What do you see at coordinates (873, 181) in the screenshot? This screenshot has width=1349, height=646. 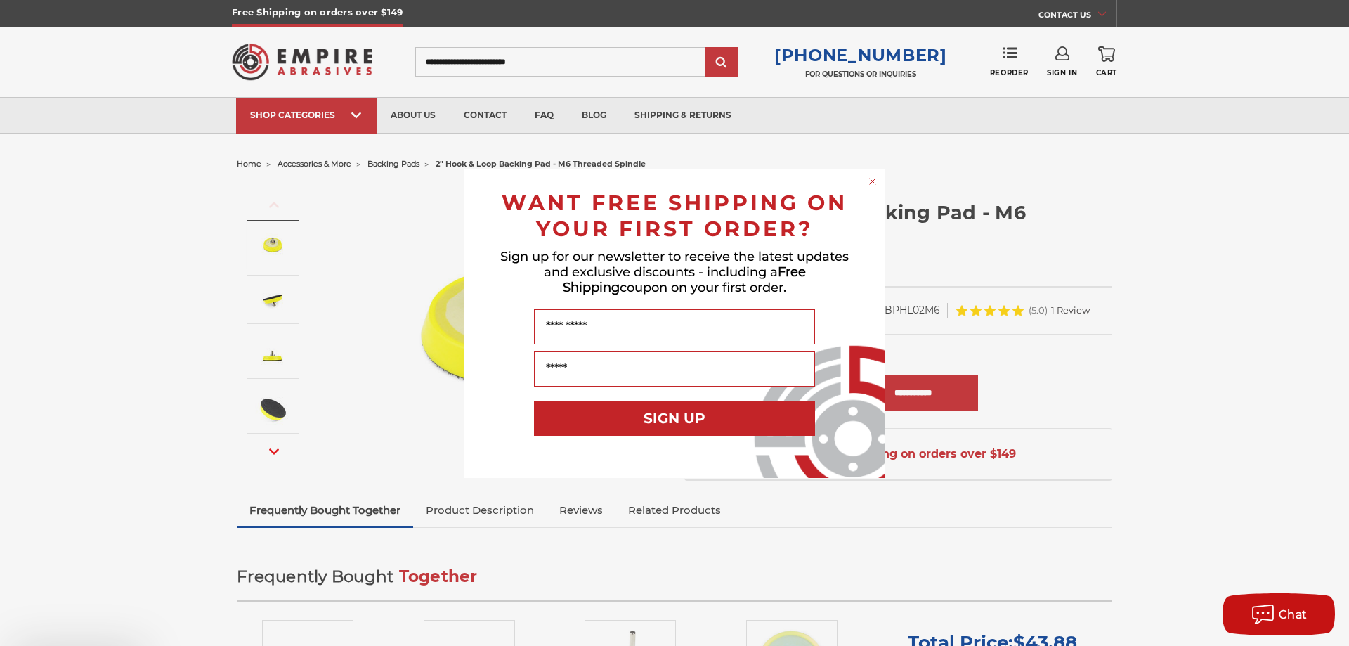 I see `button: Close dialog` at bounding box center [873, 181].